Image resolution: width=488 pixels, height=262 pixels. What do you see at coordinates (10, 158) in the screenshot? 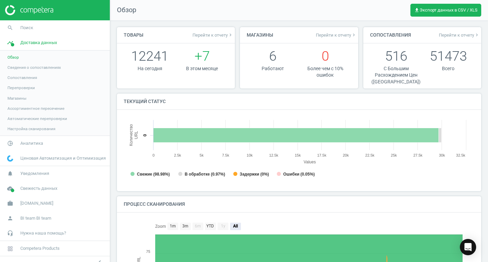
I see `img: wGWNvw8QSZomAAAAABJRU5ErkJggg==` at bounding box center [10, 158].